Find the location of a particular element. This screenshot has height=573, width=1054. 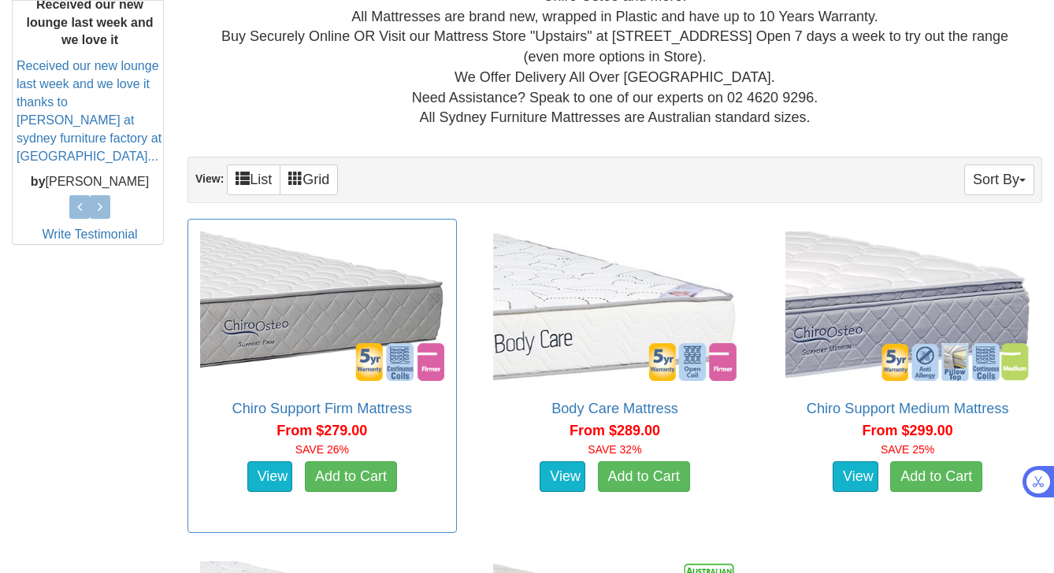

a: Chiro Support Medium Mattress is located at coordinates (907, 409).